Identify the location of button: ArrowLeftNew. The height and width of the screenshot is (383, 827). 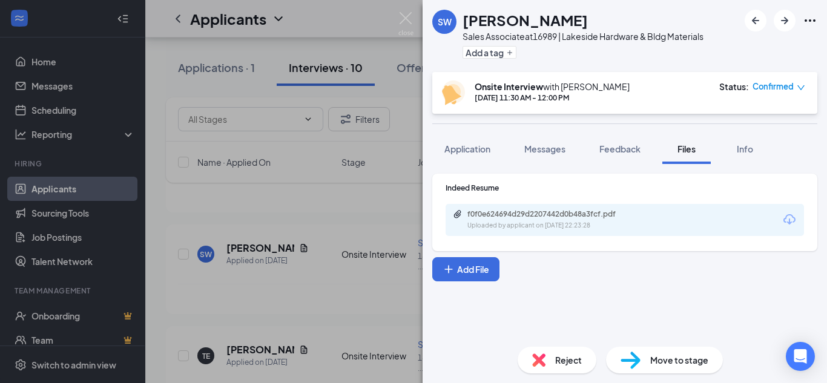
(756, 21).